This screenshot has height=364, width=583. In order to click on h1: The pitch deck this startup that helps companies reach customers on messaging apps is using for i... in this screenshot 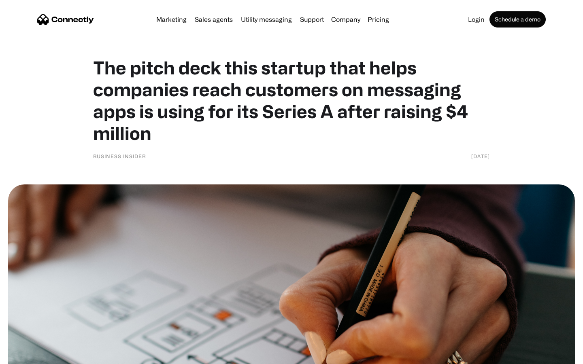, I will do `click(291, 100)`.